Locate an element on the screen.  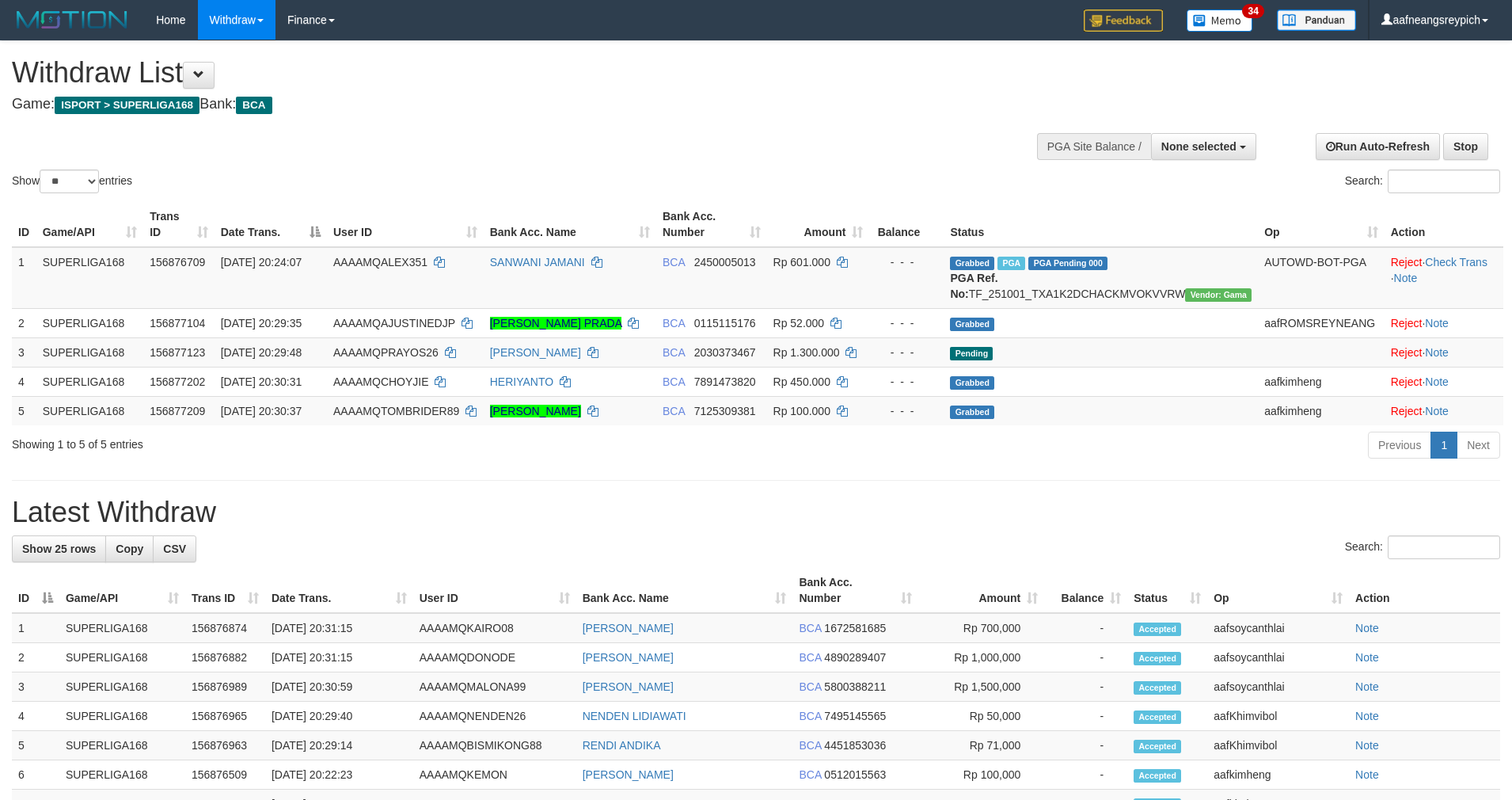
span: Rp 450.000 is located at coordinates (802, 382).